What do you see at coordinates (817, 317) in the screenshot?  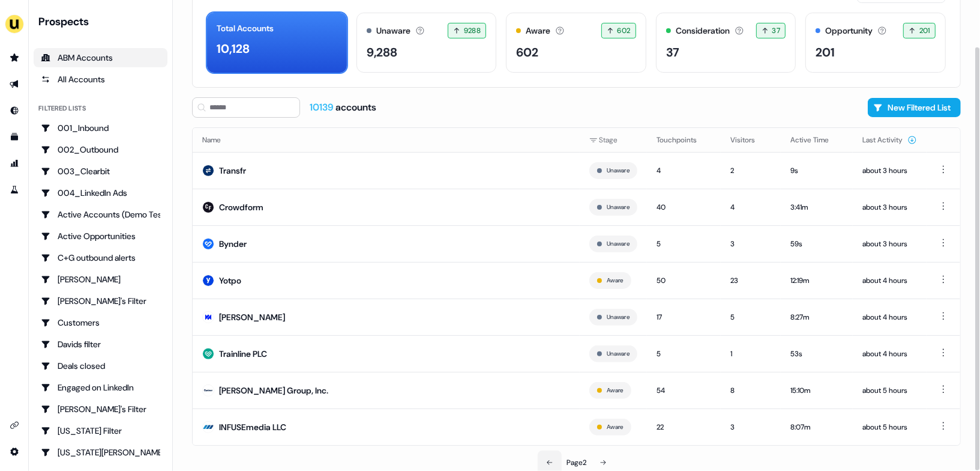 I see `div: 8:27m` at bounding box center [817, 317].